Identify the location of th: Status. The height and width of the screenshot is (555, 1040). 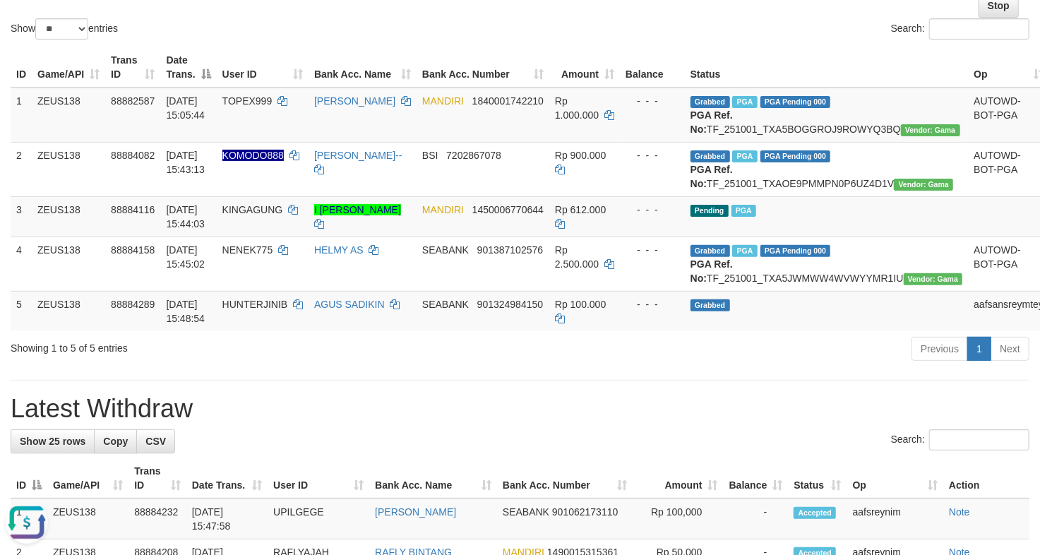
(826, 67).